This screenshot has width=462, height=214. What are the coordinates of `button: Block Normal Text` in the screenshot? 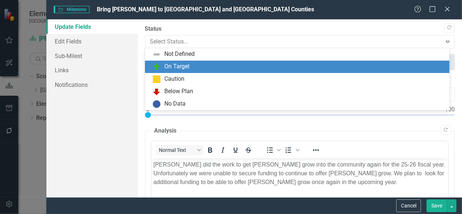 It's located at (180, 150).